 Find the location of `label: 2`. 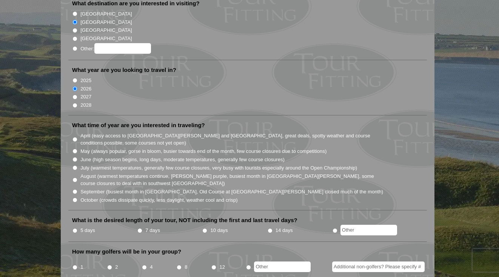

label: 2 is located at coordinates (116, 267).